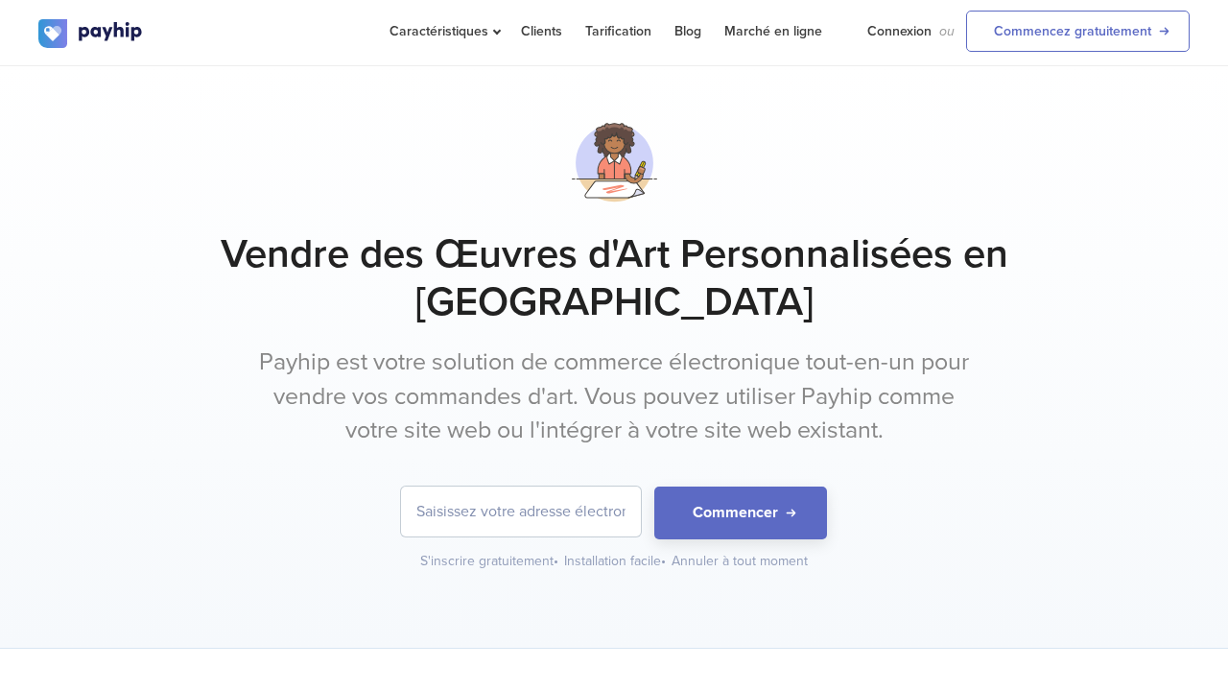 This screenshot has width=1228, height=691. Describe the element at coordinates (741, 512) in the screenshot. I see `button: Commencer` at that location.